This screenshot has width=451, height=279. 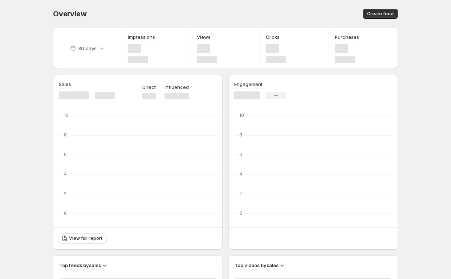 What do you see at coordinates (70, 14) in the screenshot?
I see `span: Overview` at bounding box center [70, 14].